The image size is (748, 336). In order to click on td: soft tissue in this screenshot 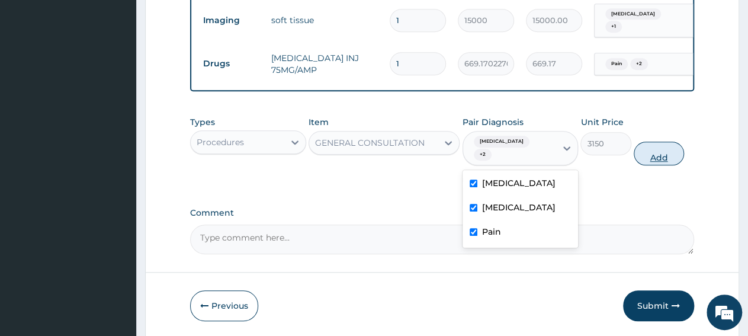, I will do `click(324, 20)`.